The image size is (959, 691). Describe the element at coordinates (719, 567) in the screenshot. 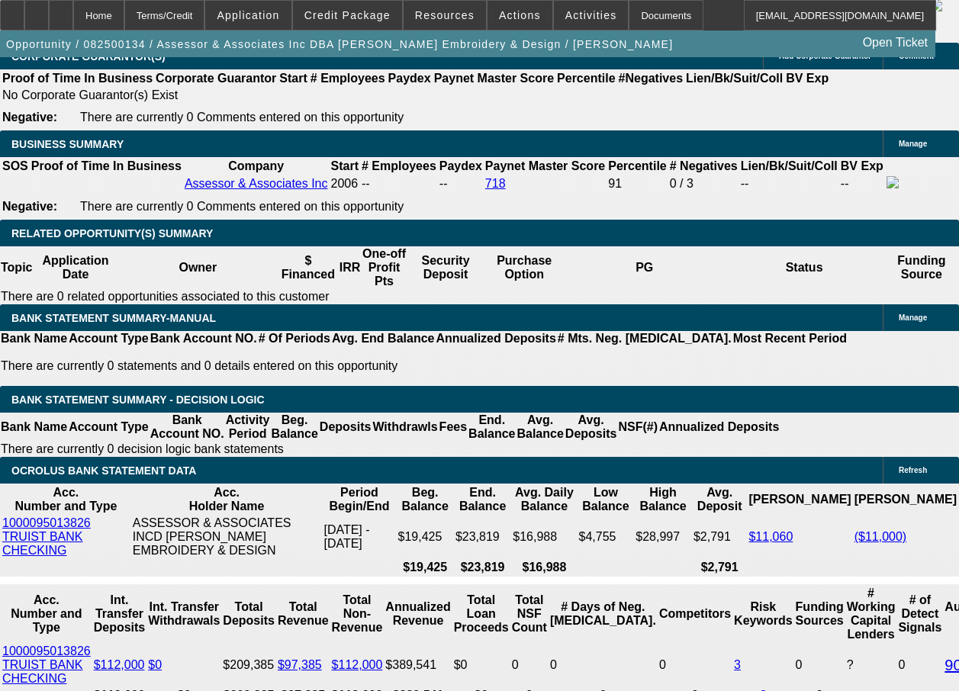

I see `th: $2,791` at that location.